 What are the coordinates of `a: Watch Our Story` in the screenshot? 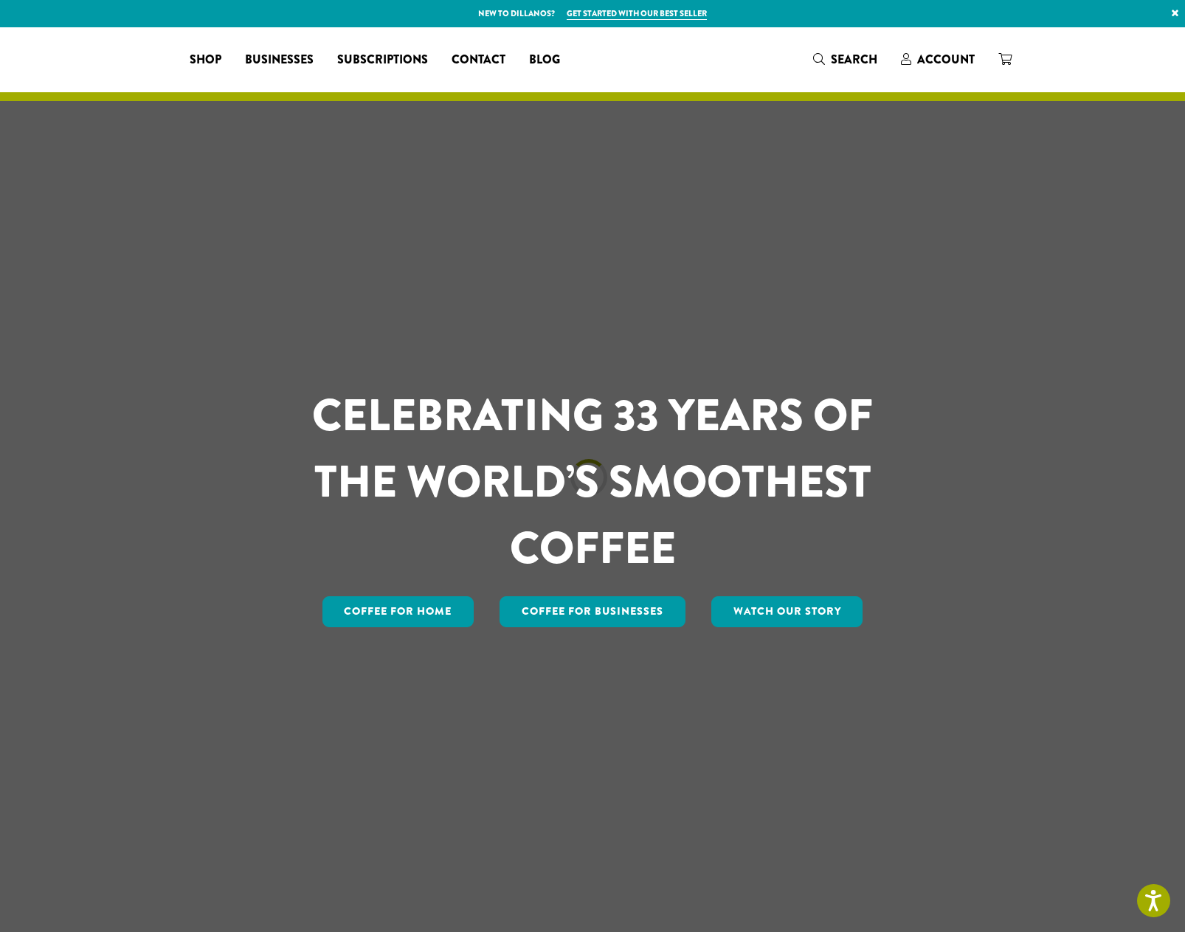 It's located at (787, 612).